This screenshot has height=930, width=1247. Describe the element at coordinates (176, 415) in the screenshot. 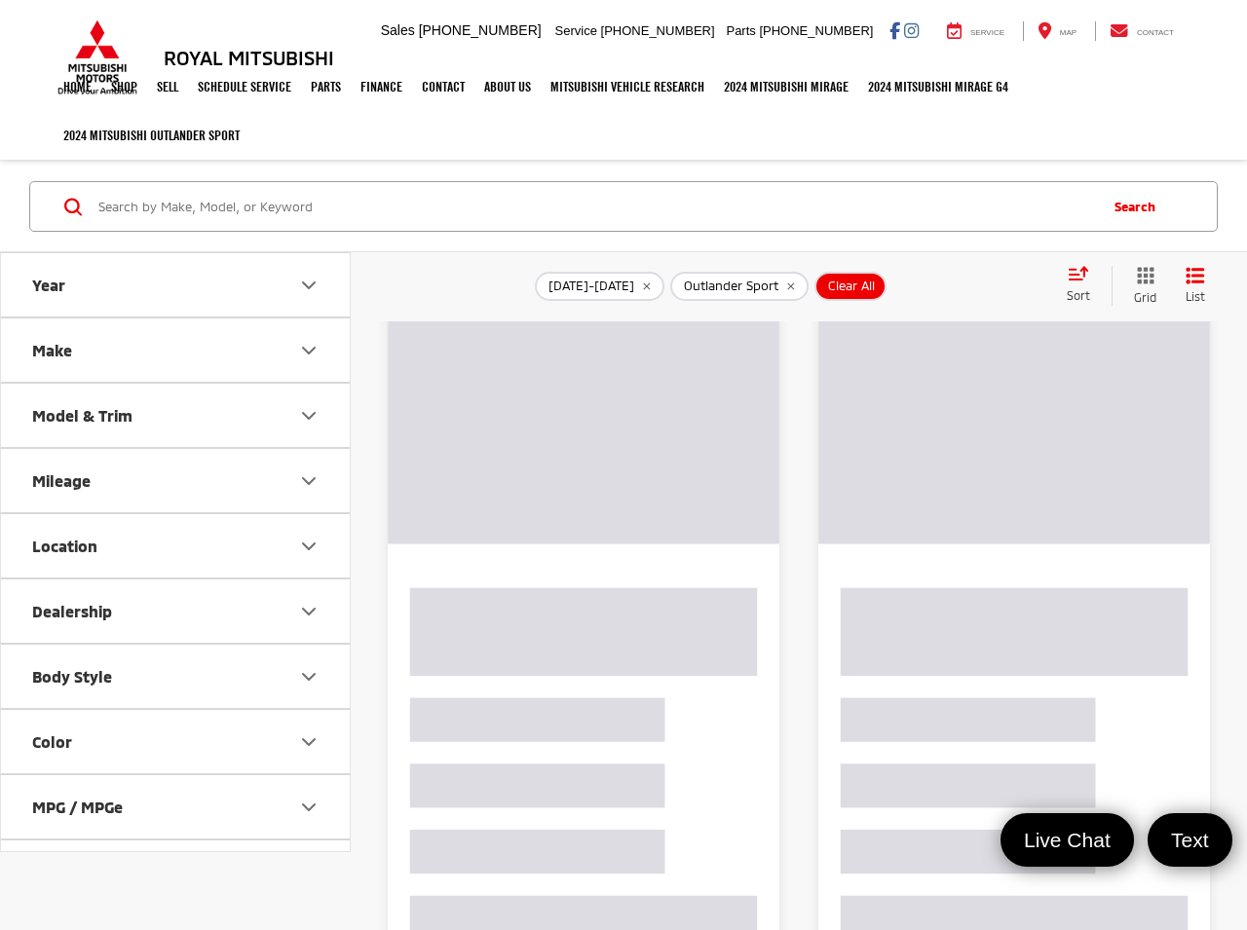

I see `button: Model & TrimModel & Trim` at that location.